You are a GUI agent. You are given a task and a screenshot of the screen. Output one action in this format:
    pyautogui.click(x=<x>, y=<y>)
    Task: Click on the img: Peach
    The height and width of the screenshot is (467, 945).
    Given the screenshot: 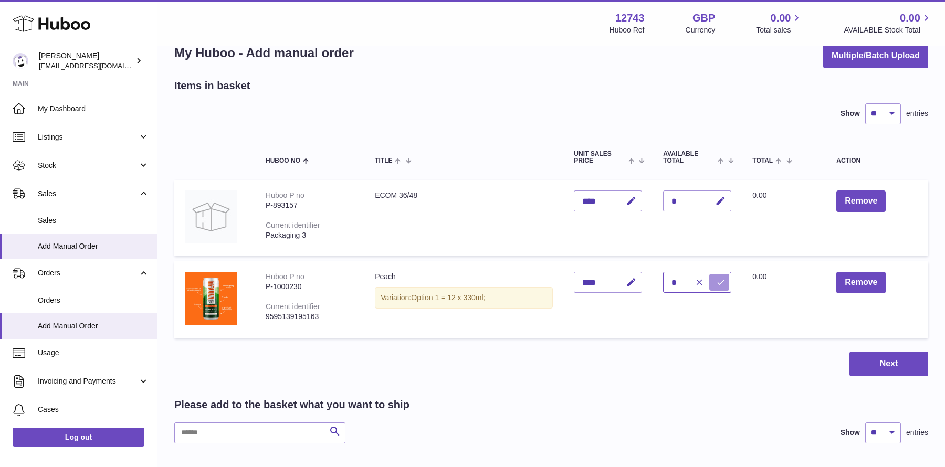 What is the action you would take?
    pyautogui.click(x=211, y=299)
    